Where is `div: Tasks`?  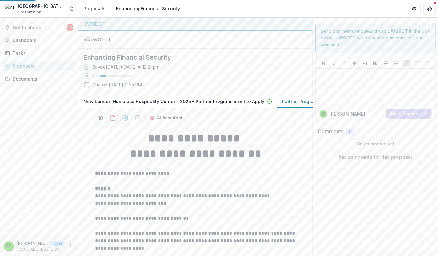
div: Tasks is located at coordinates (41, 53).